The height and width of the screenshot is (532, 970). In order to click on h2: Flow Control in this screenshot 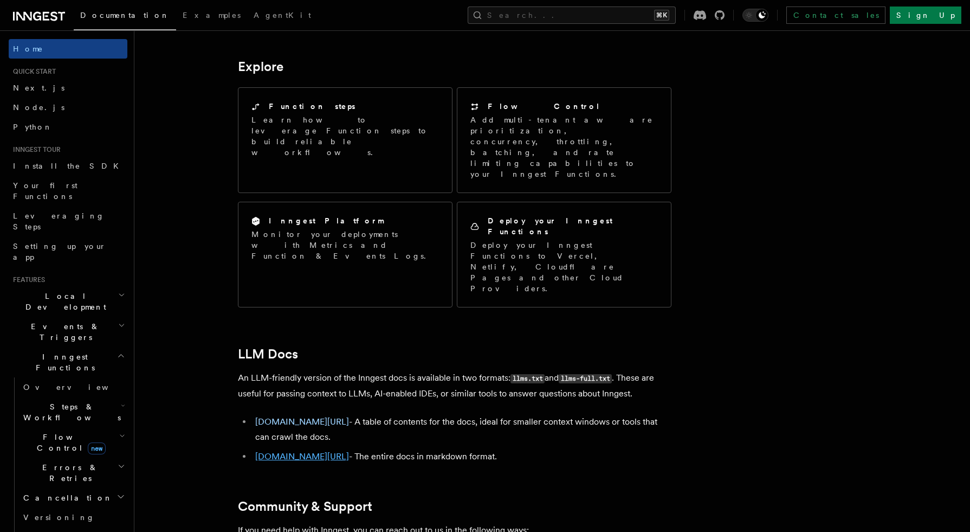, I will do `click(544, 106)`.